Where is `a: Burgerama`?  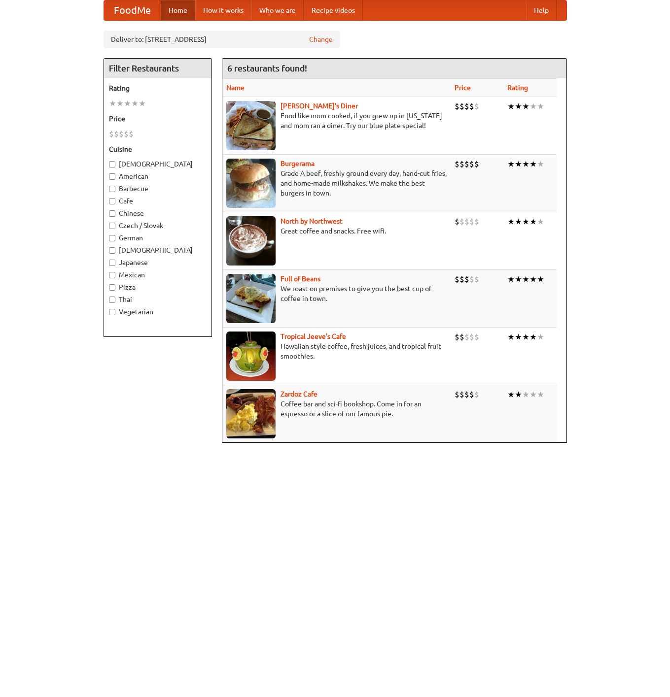 a: Burgerama is located at coordinates (297, 164).